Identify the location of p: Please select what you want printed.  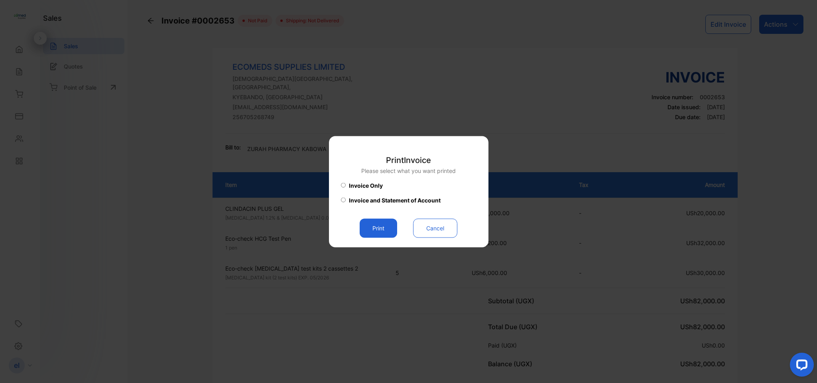
(408, 170).